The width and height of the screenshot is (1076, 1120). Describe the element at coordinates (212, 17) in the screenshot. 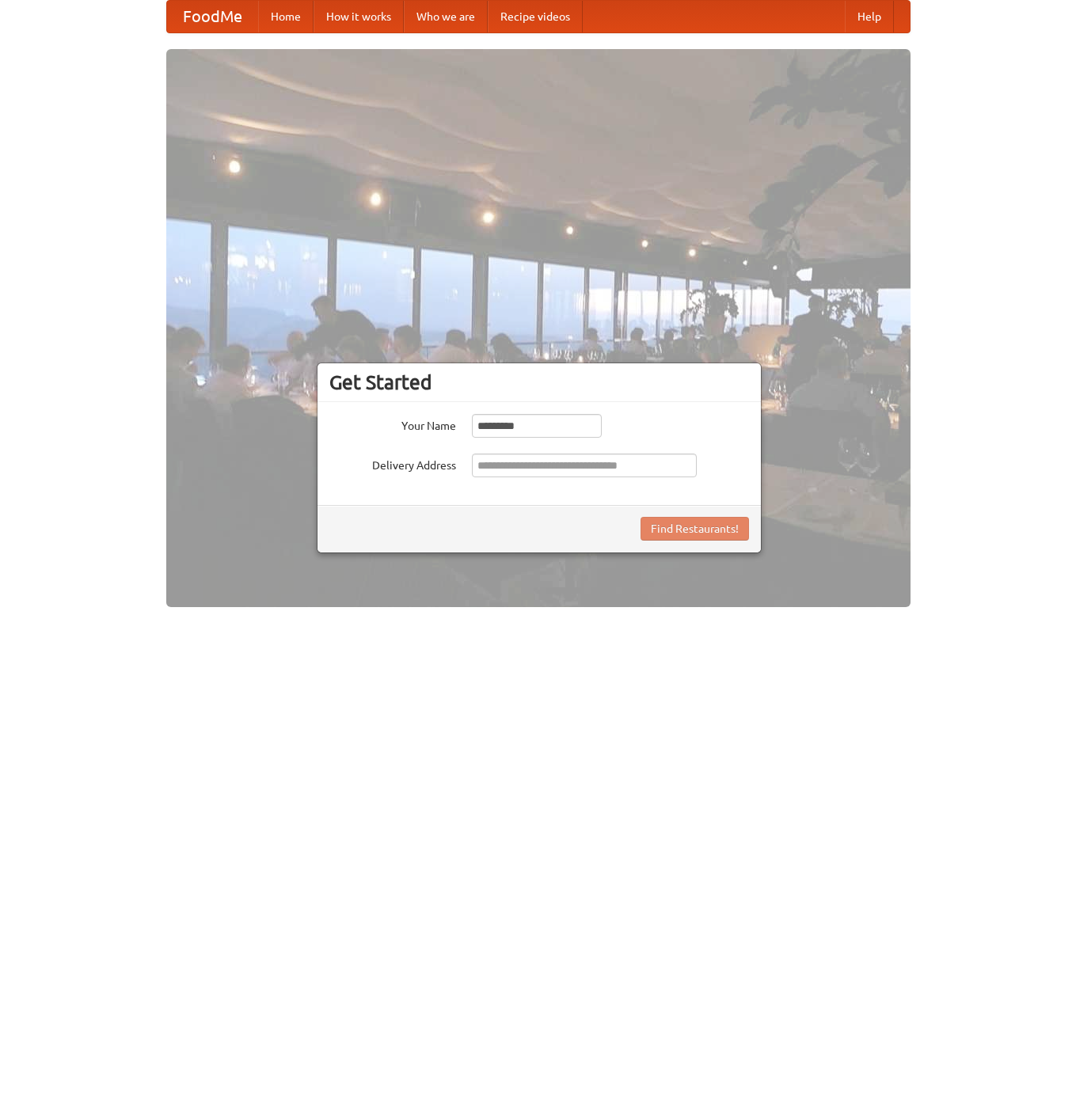

I see `a: FoodMe` at that location.